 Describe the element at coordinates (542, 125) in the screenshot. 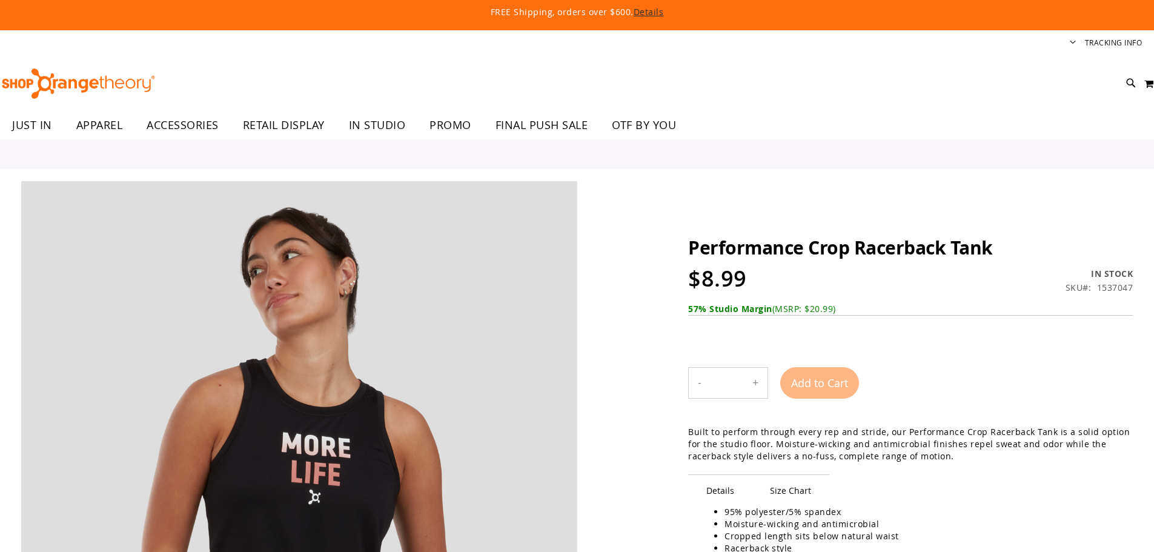

I see `a: FINAL PUSH SALE` at that location.